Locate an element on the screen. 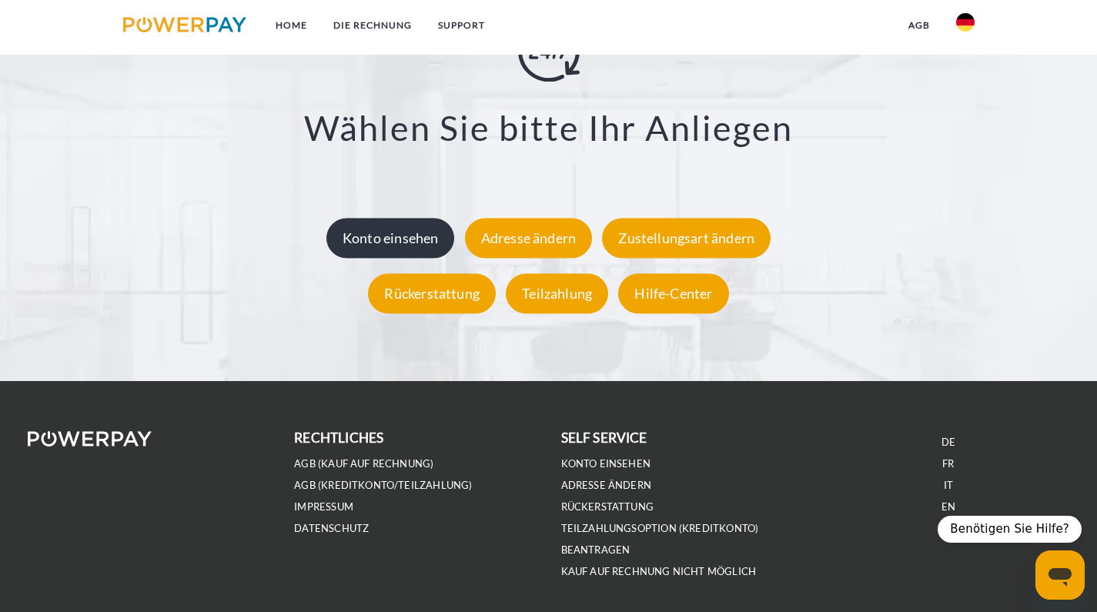 This screenshot has height=612, width=1097. div: Adresse ändern is located at coordinates (529, 239).